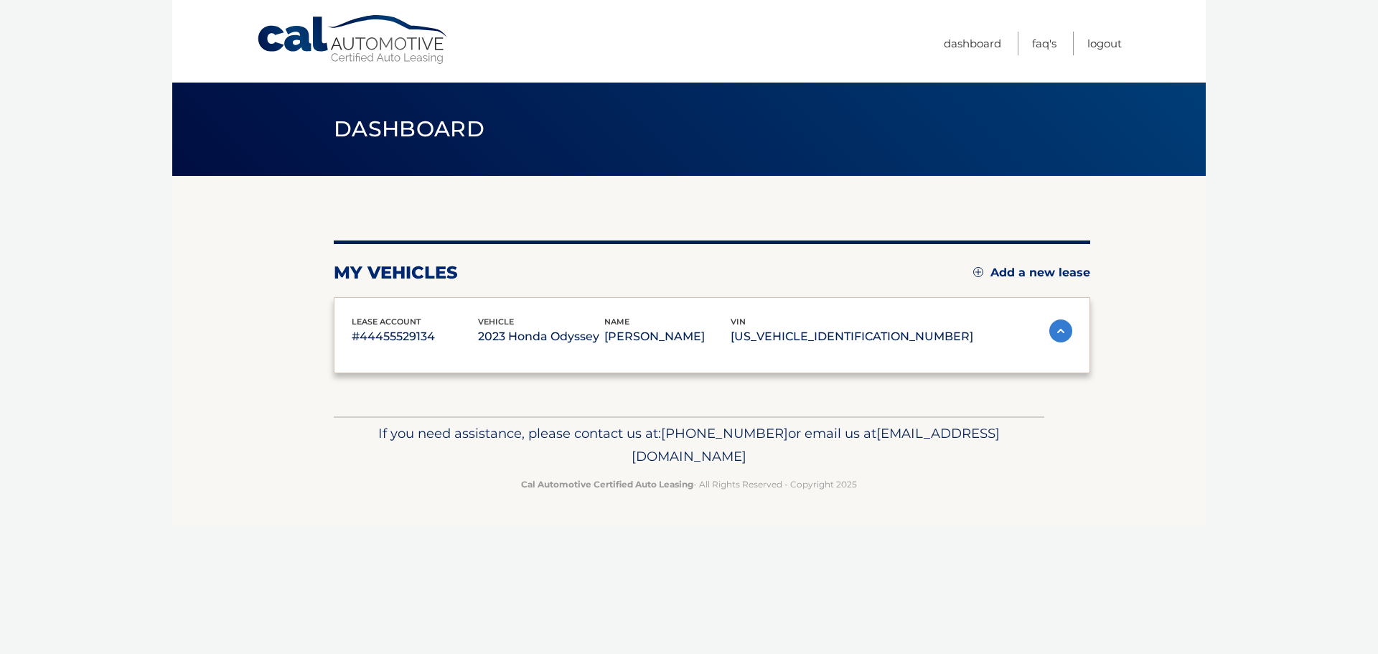  Describe the element at coordinates (978, 272) in the screenshot. I see `img: add.svg` at that location.